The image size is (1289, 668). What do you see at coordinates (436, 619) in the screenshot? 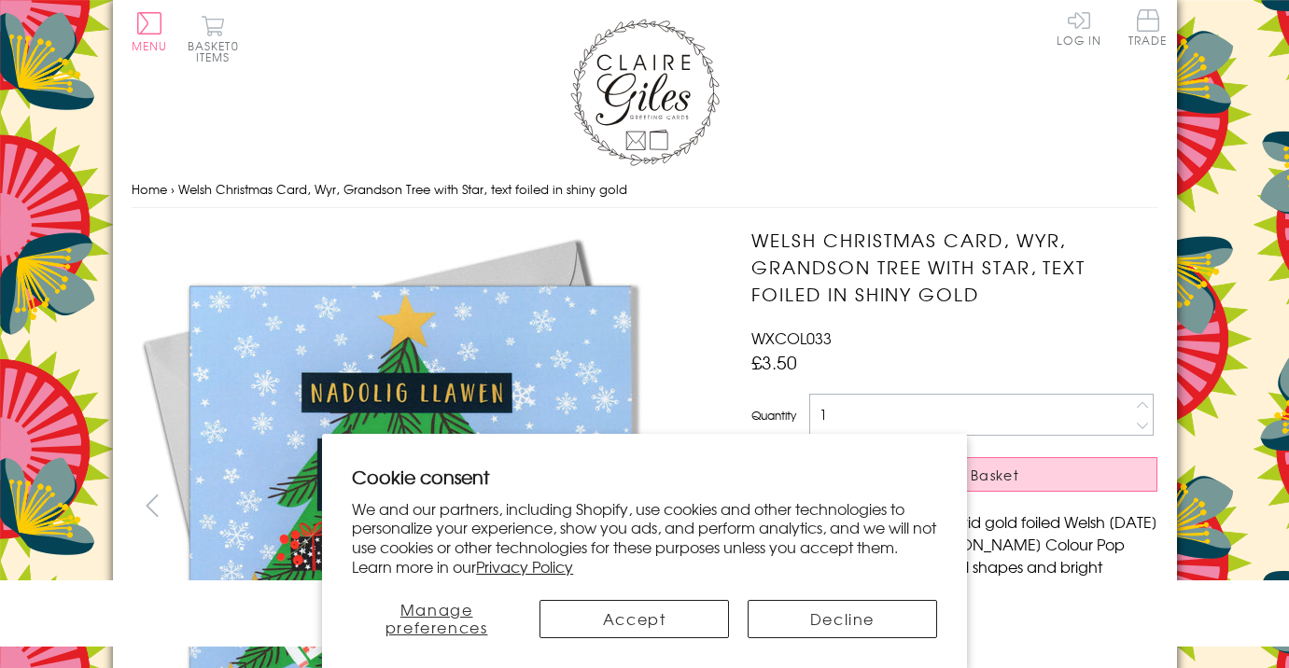
I see `button: Manage preferences` at bounding box center [436, 619].